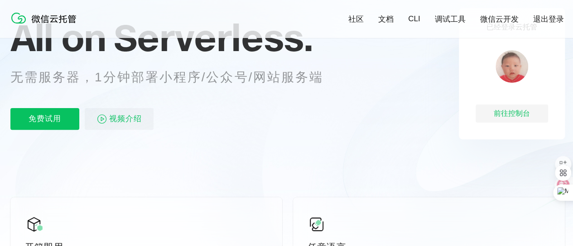 The height and width of the screenshot is (246, 573). I want to click on a: 退出登录, so click(548, 19).